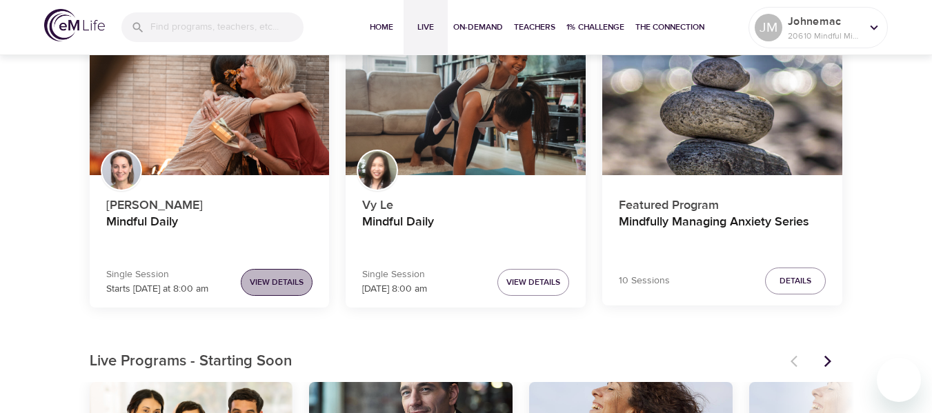  What do you see at coordinates (466, 202) in the screenshot?
I see `p: Vy Le` at bounding box center [466, 202].